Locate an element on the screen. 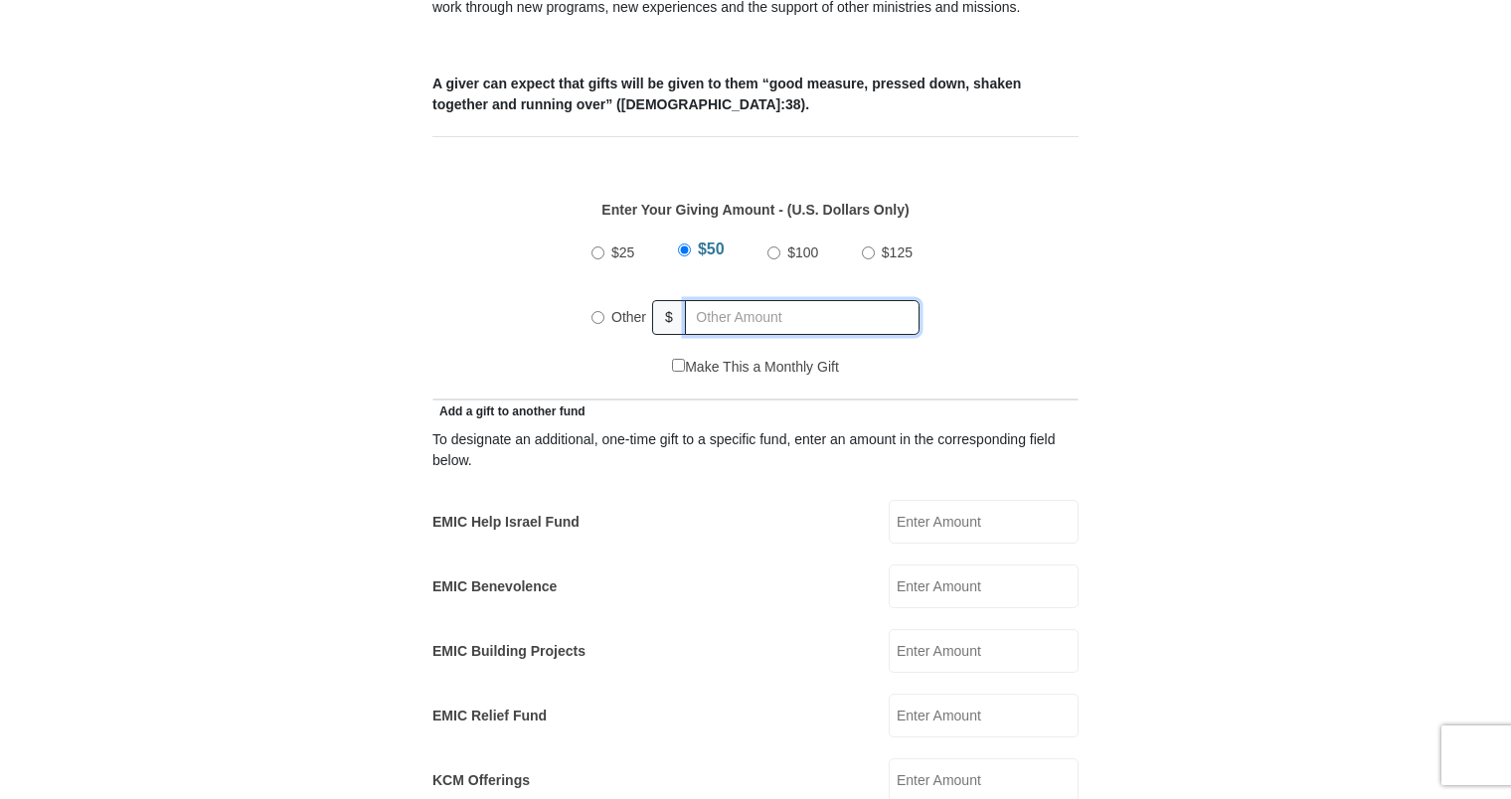 The height and width of the screenshot is (799, 1511). label: EMIC Benevolence is located at coordinates (494, 586).